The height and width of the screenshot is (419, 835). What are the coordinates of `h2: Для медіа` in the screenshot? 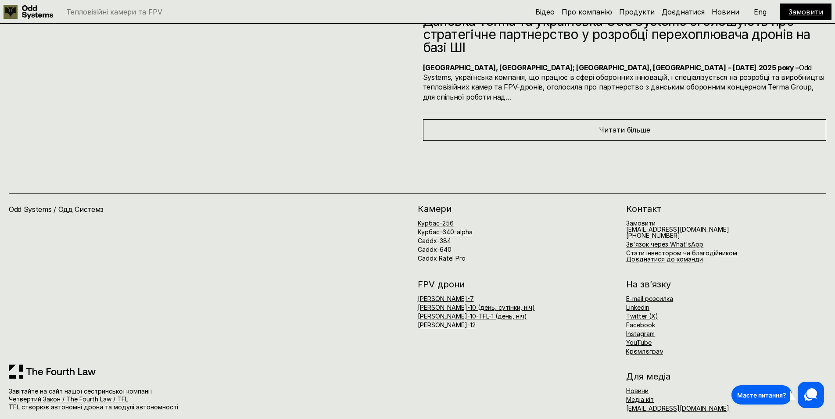 It's located at (726, 377).